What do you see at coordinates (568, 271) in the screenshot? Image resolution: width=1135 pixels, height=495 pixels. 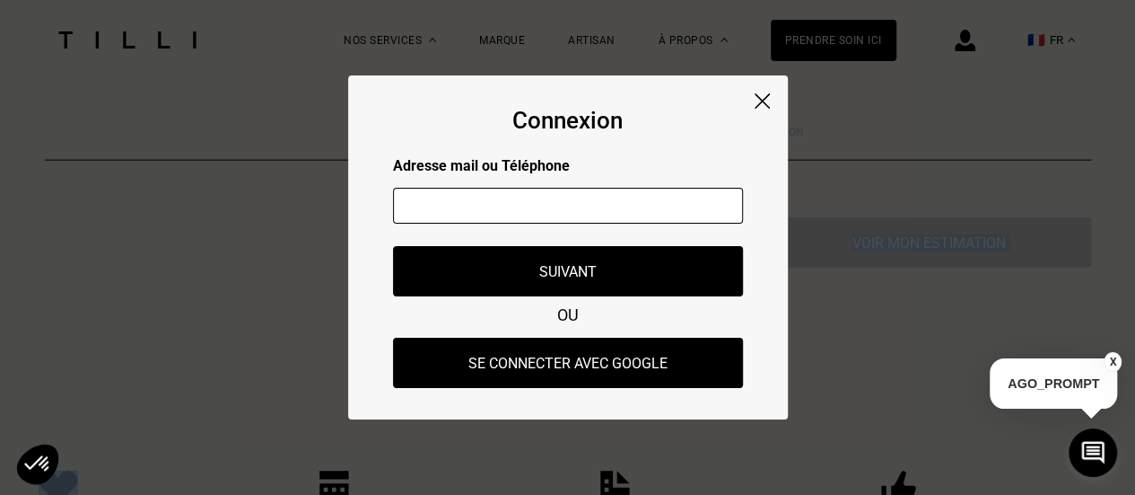 I see `button: Suivant` at bounding box center [568, 271].